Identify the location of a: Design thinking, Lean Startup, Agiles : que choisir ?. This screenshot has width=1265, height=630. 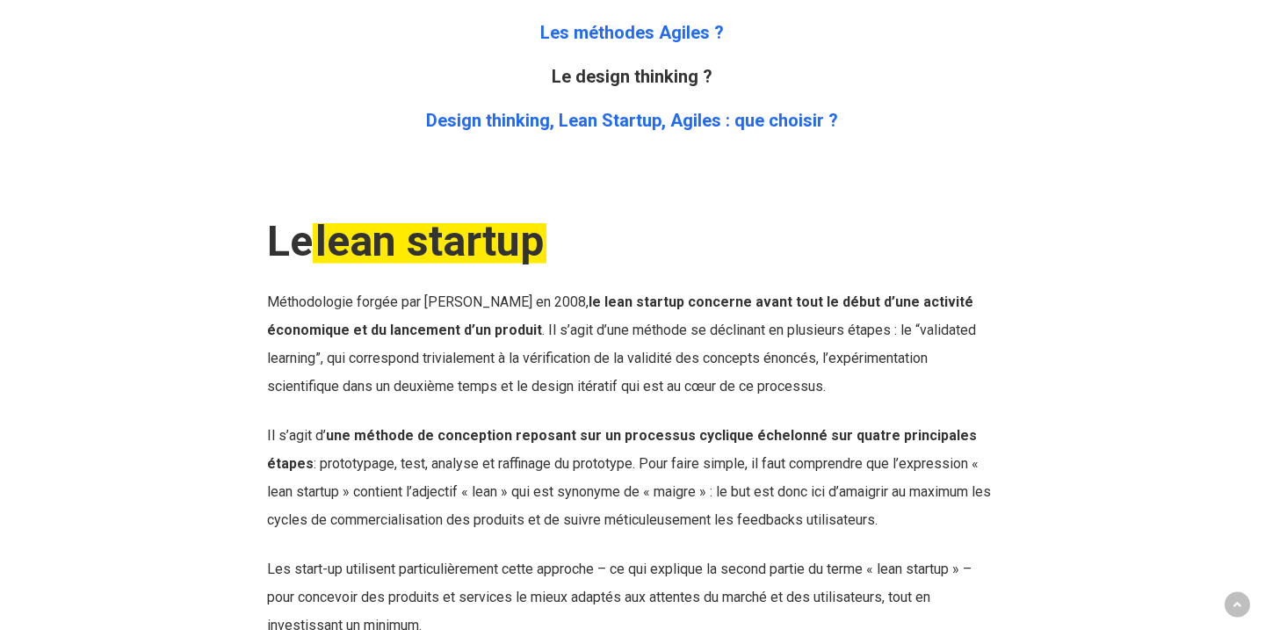
(631, 120).